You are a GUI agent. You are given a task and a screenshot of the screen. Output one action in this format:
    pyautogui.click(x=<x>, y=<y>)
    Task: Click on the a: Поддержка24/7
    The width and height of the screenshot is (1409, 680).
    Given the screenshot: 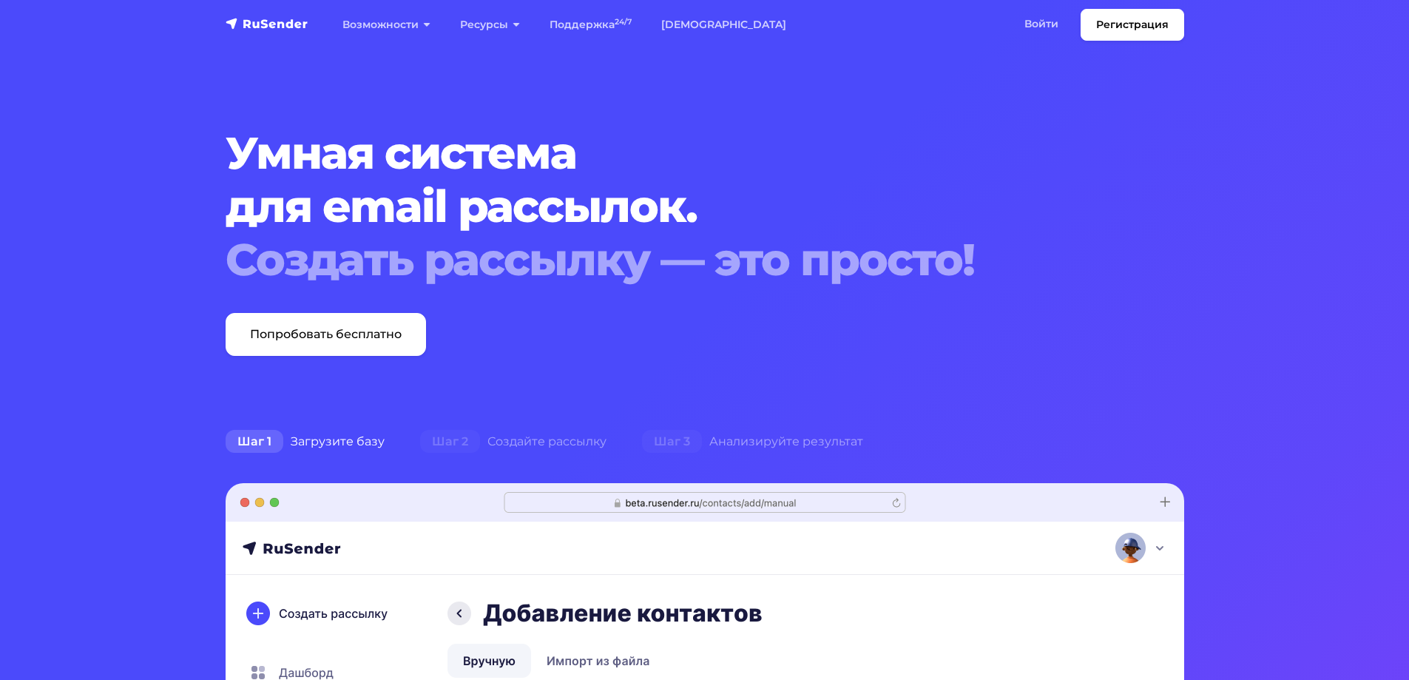 What is the action you would take?
    pyautogui.click(x=590, y=24)
    